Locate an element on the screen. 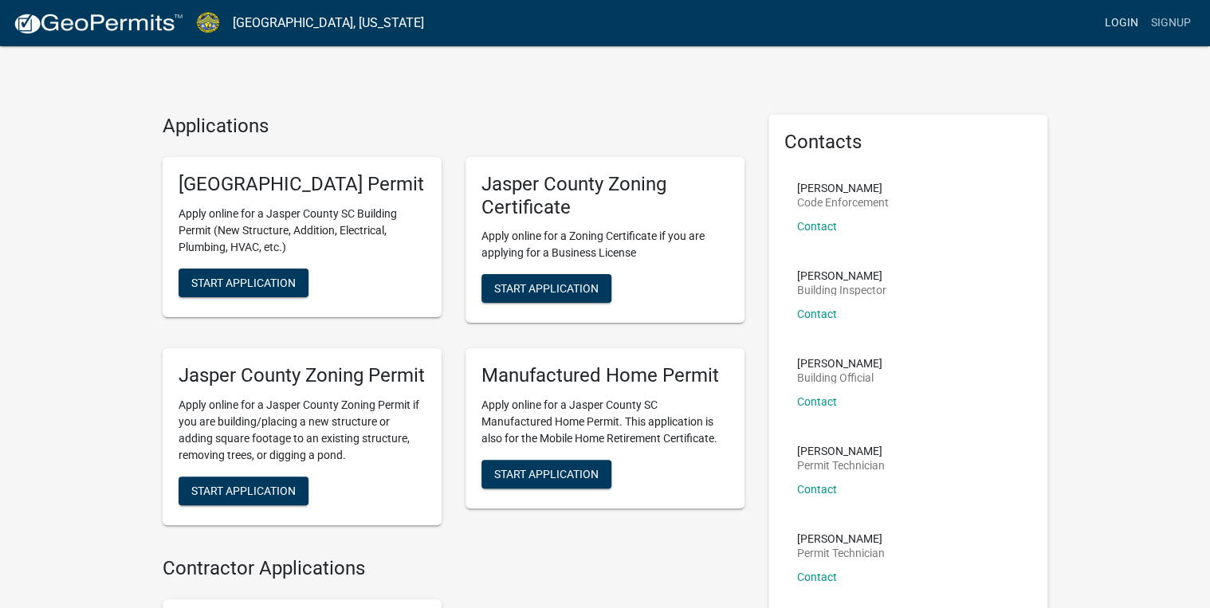  a: Login is located at coordinates (1122, 23).